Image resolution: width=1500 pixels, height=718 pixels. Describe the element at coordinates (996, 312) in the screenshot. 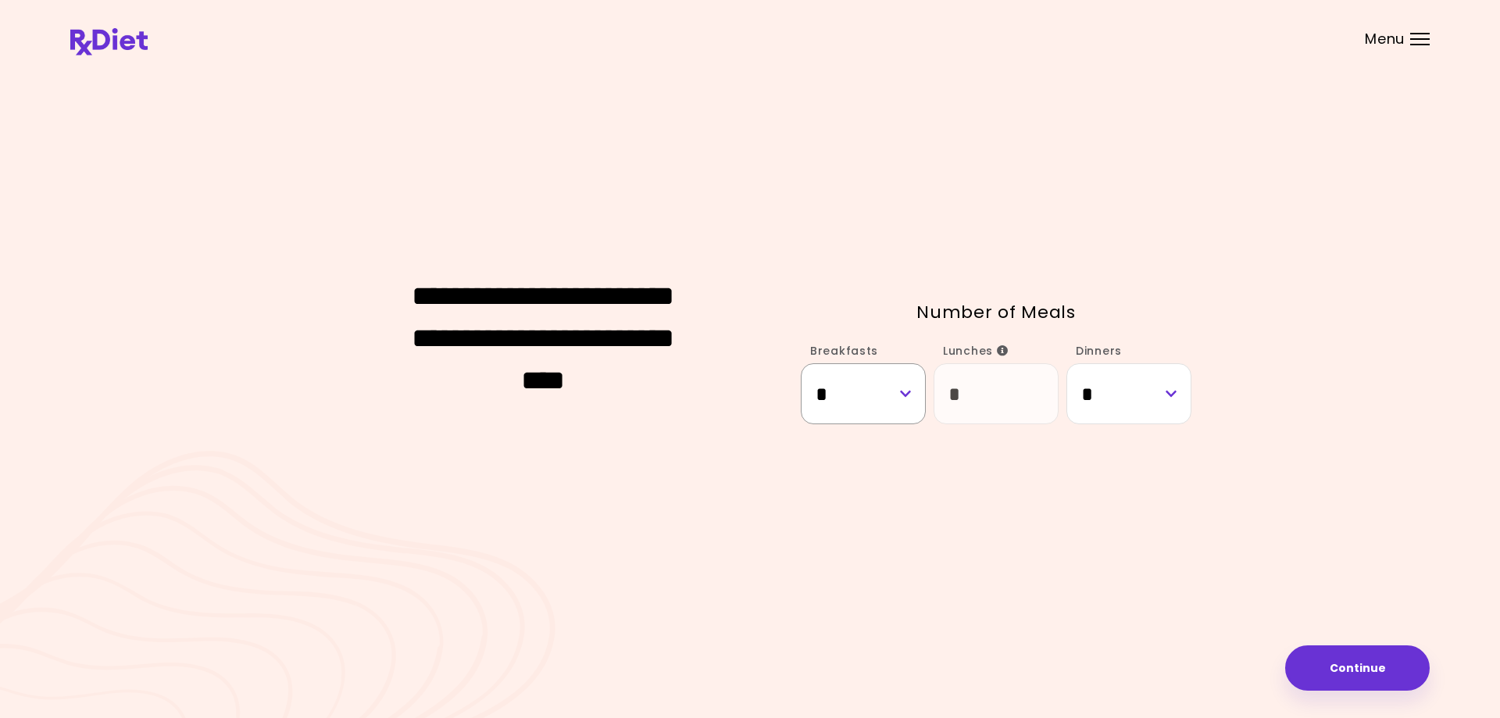

I see `p: Number of Meals` at that location.